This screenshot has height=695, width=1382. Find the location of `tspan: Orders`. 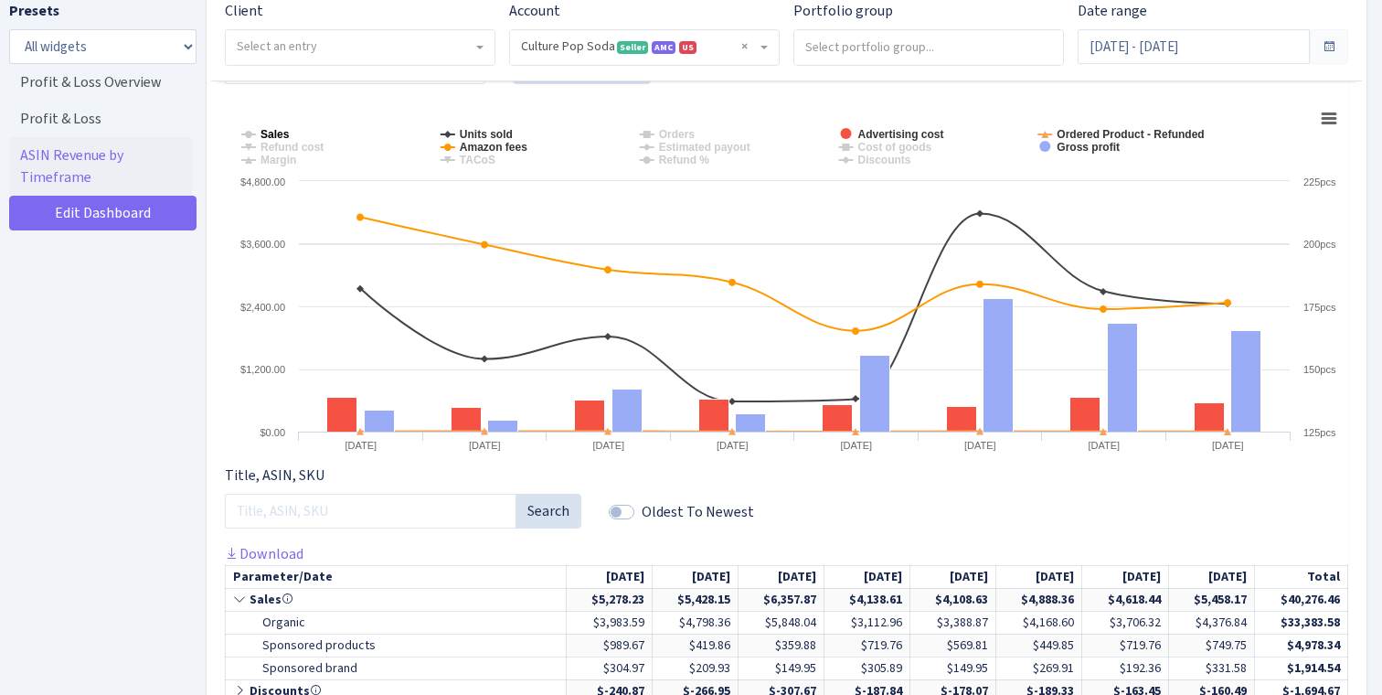

tspan: Orders is located at coordinates (677, 134).